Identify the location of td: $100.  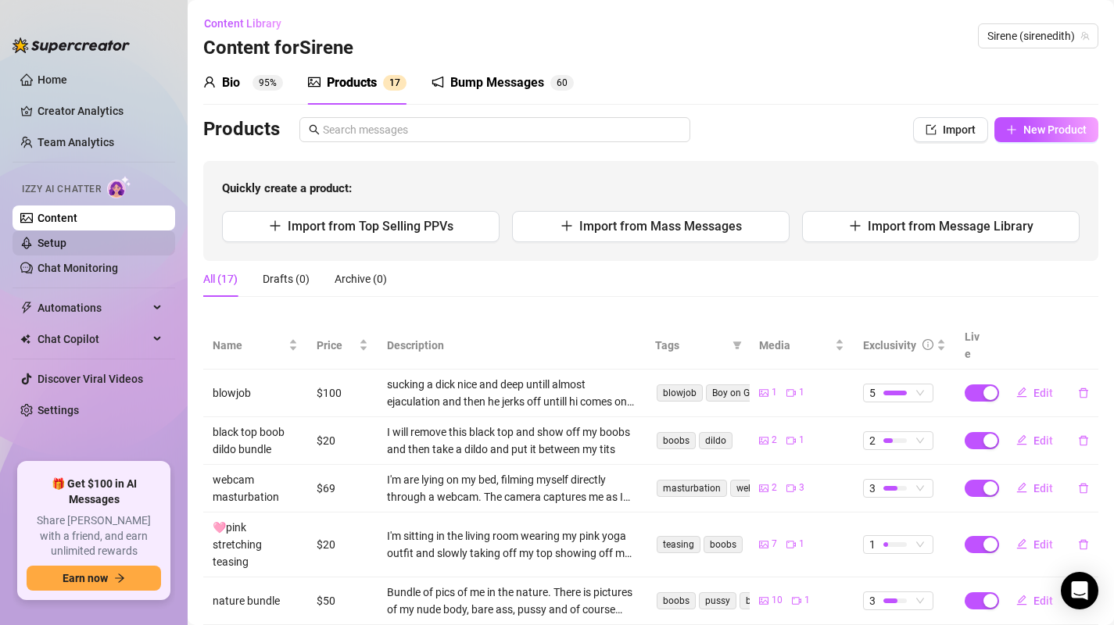
(342, 393).